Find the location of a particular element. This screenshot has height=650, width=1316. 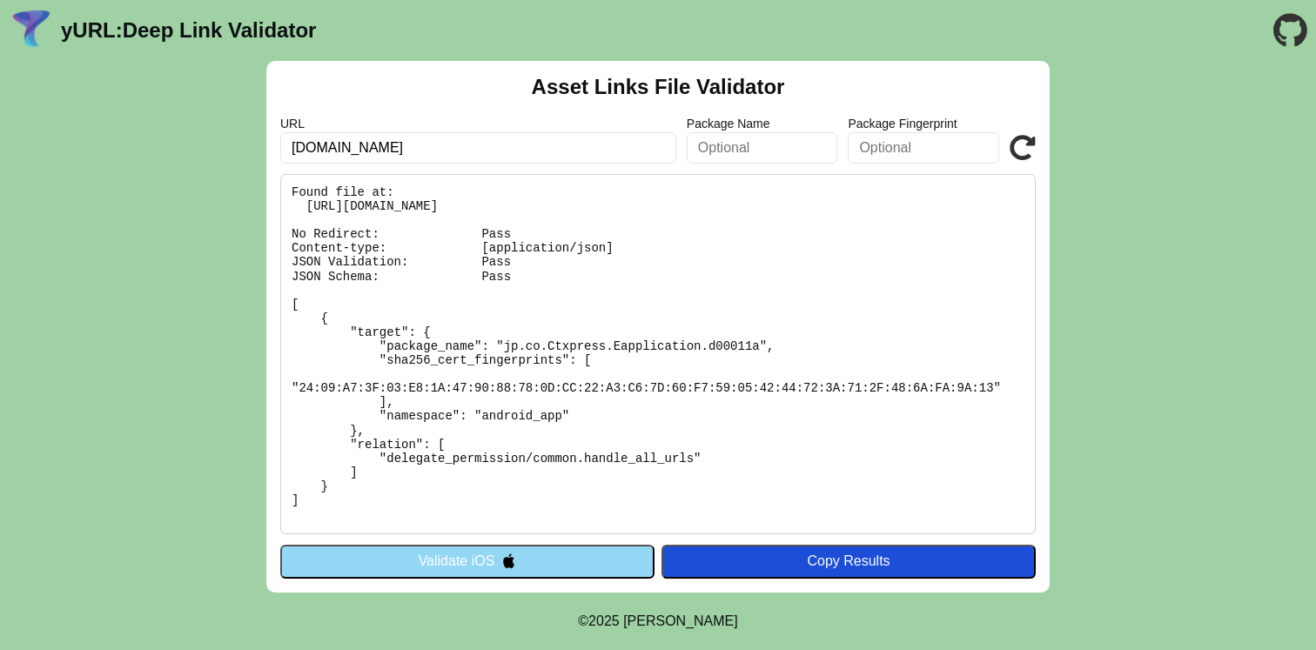

a: Michael Ibragimchayev's Personal Site is located at coordinates (680, 620).